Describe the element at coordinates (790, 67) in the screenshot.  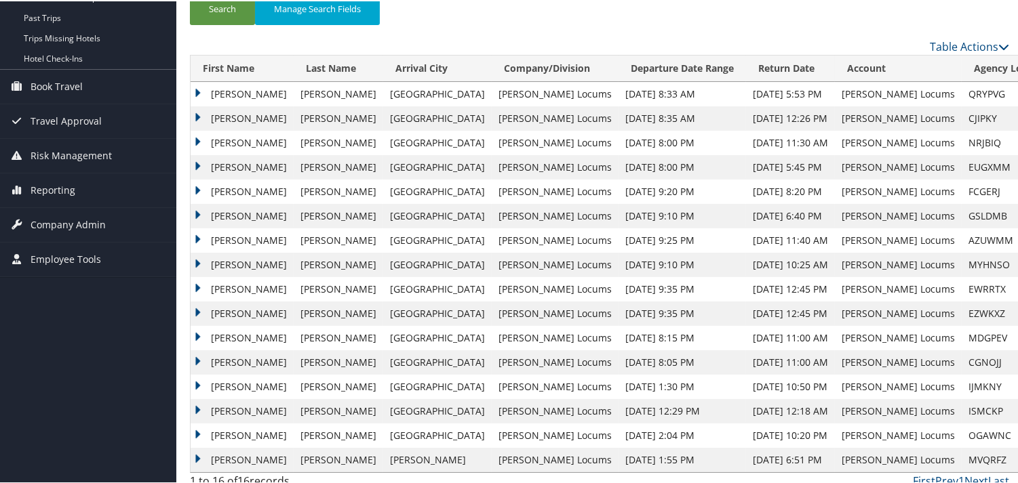
I see `th: Return Date: activate to sort column ascending` at that location.